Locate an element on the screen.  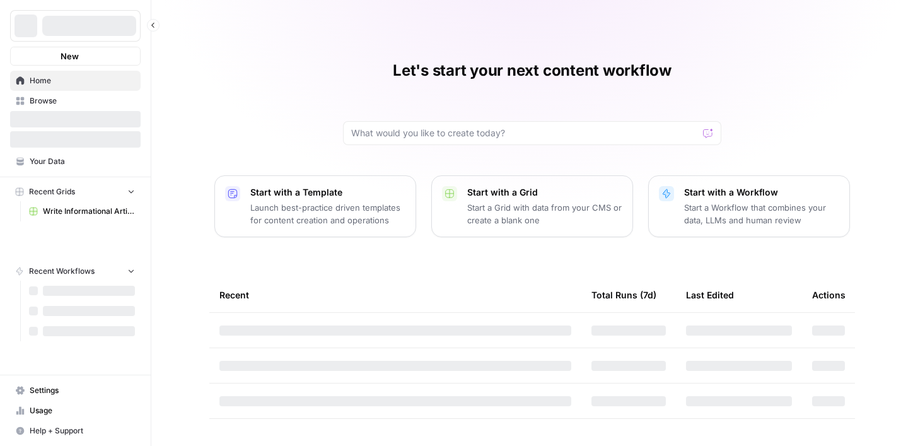
div: Last Edited is located at coordinates (710, 295).